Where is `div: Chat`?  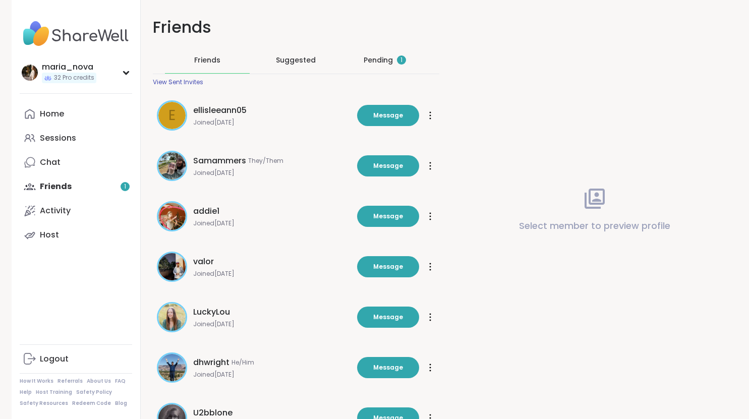 div: Chat is located at coordinates (50, 162).